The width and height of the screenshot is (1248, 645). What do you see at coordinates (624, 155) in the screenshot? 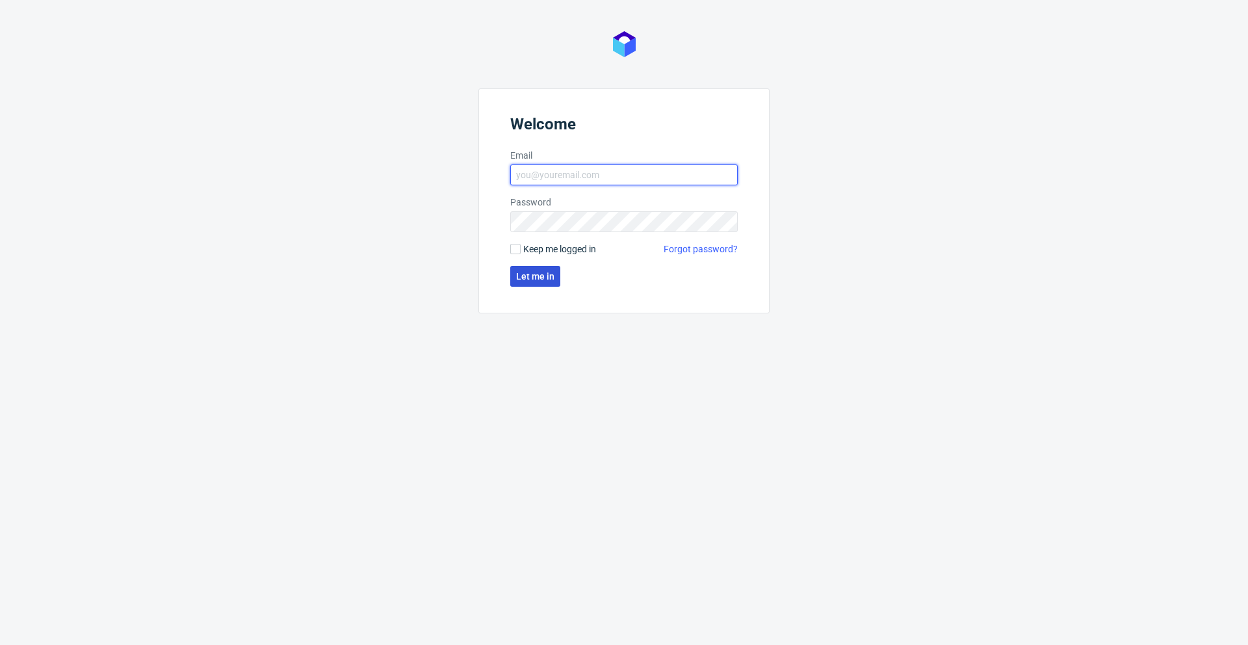
I see `label: Email` at bounding box center [624, 155].